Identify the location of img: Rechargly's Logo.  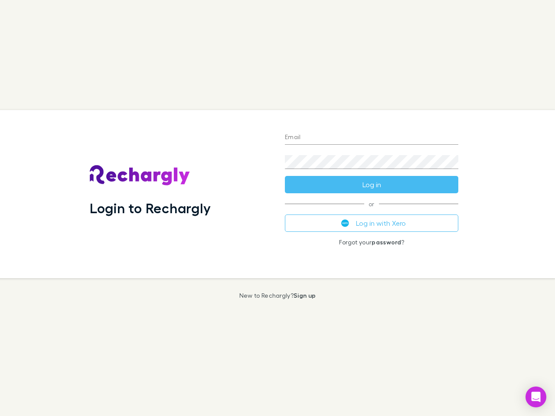
(140, 175).